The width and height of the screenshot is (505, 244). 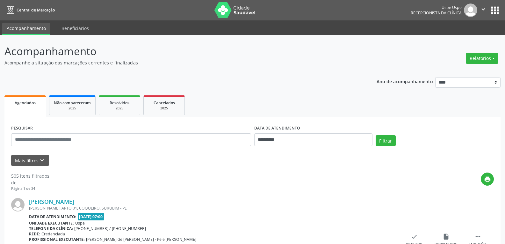 What do you see at coordinates (22, 128) in the screenshot?
I see `label: PESQUISAR` at bounding box center [22, 128].